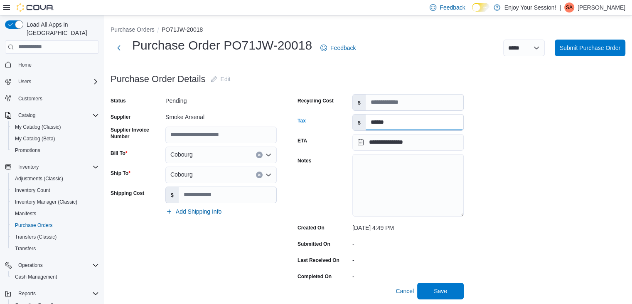  I want to click on span: My Catalog (Beta), so click(35, 138).